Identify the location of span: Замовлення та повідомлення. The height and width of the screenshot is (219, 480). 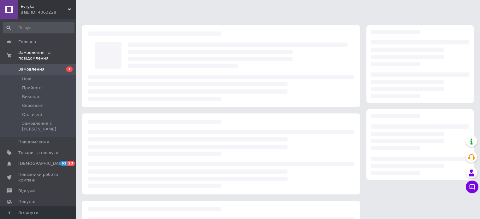
(47, 56).